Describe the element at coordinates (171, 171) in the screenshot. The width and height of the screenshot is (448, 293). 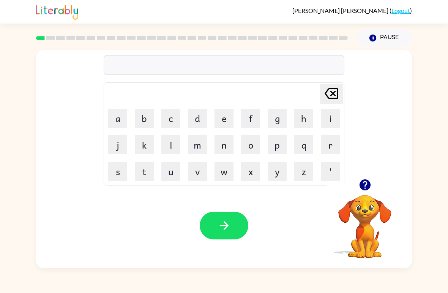
I see `button: u` at that location.